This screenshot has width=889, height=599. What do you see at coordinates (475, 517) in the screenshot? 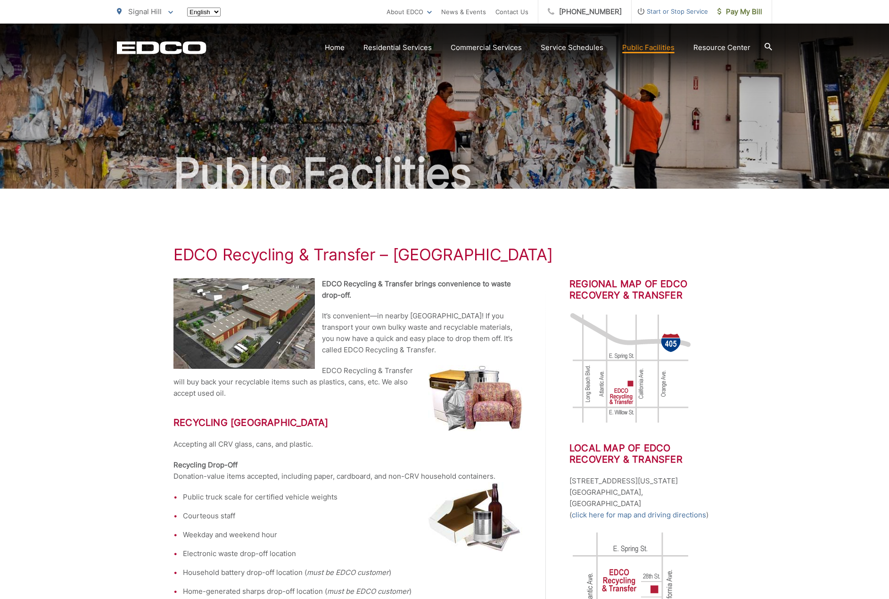
I see `img: Cardboard, bottles, cans, newspapers` at bounding box center [475, 517].